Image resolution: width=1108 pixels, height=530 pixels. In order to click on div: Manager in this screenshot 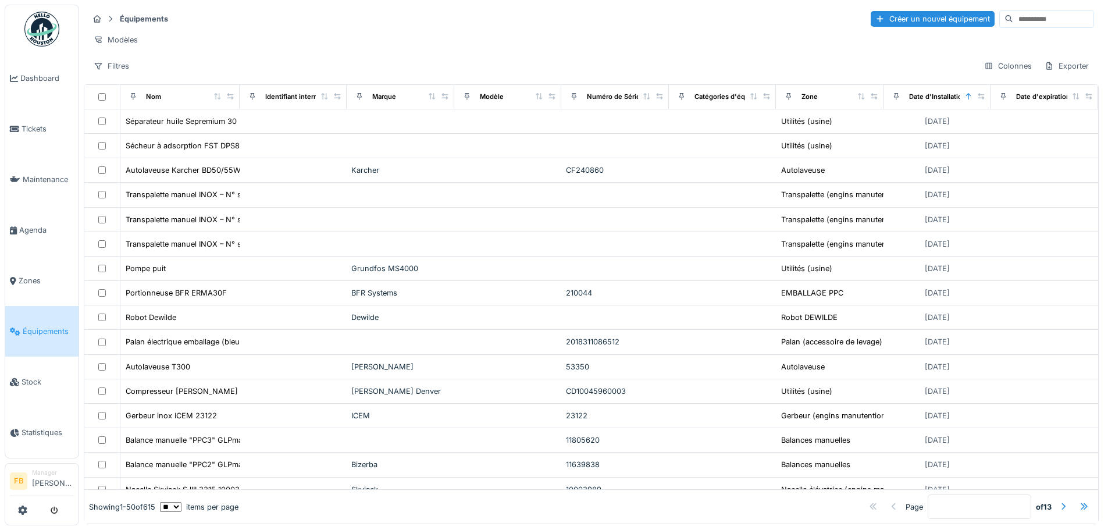, I will do `click(53, 472)`.